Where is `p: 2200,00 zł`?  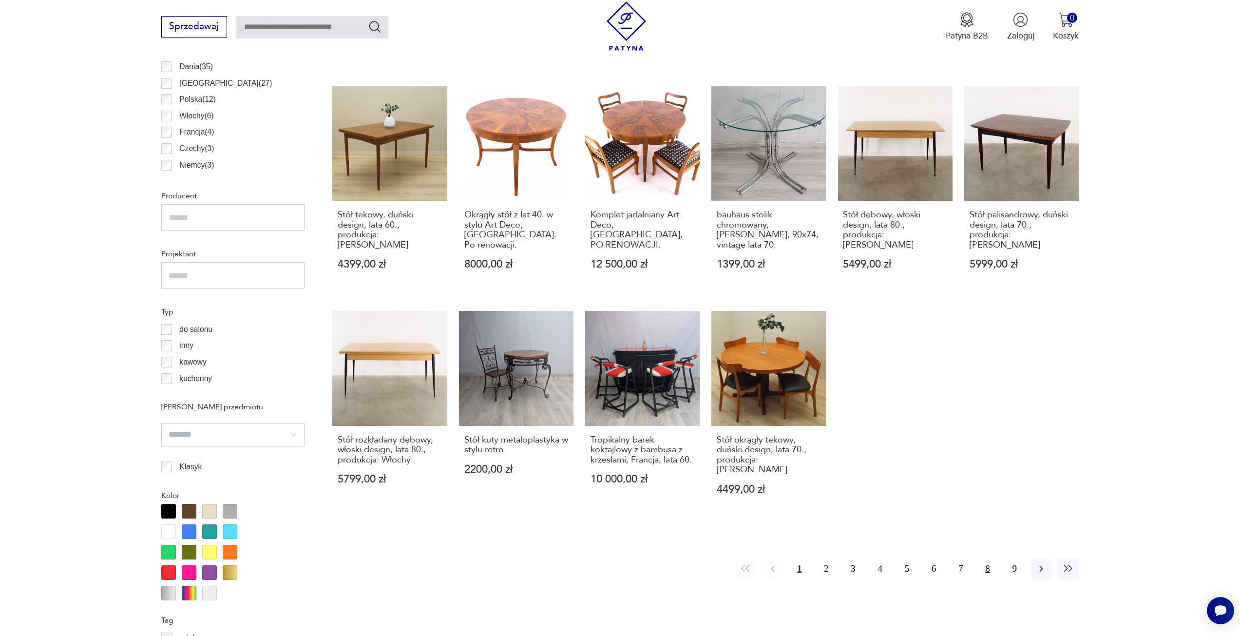
p: 2200,00 zł is located at coordinates (517, 469).